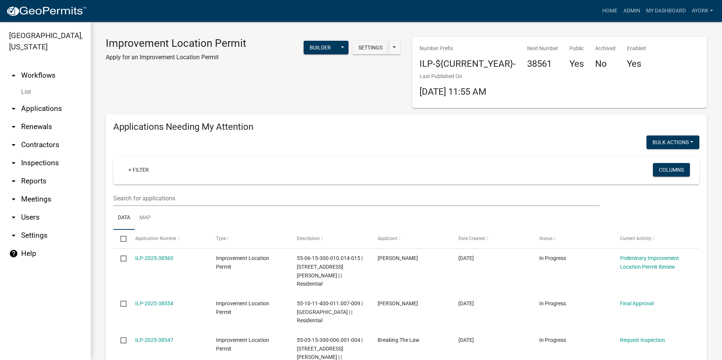  What do you see at coordinates (642, 340) in the screenshot?
I see `a: Request Inspection` at bounding box center [642, 340].